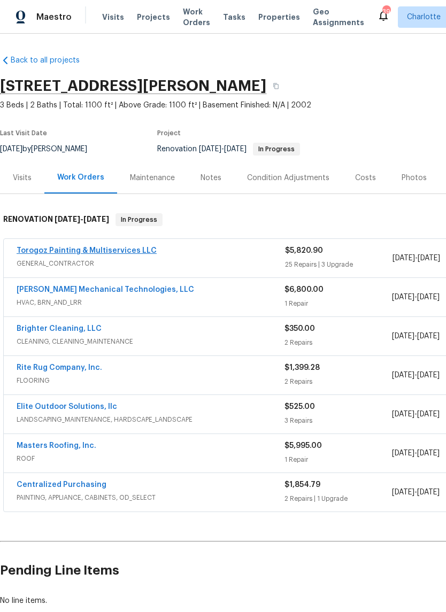 The image size is (446, 612). What do you see at coordinates (365, 178) in the screenshot?
I see `div: Costs` at bounding box center [365, 178].